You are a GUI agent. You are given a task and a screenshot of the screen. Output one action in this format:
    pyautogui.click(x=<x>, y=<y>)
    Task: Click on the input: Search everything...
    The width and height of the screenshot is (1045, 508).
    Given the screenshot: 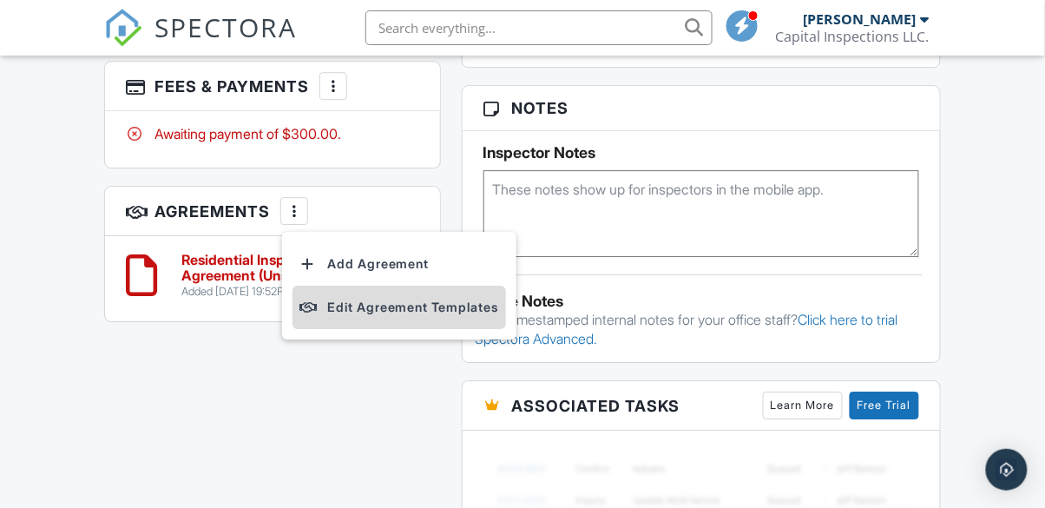 What is the action you would take?
    pyautogui.click(x=539, y=28)
    